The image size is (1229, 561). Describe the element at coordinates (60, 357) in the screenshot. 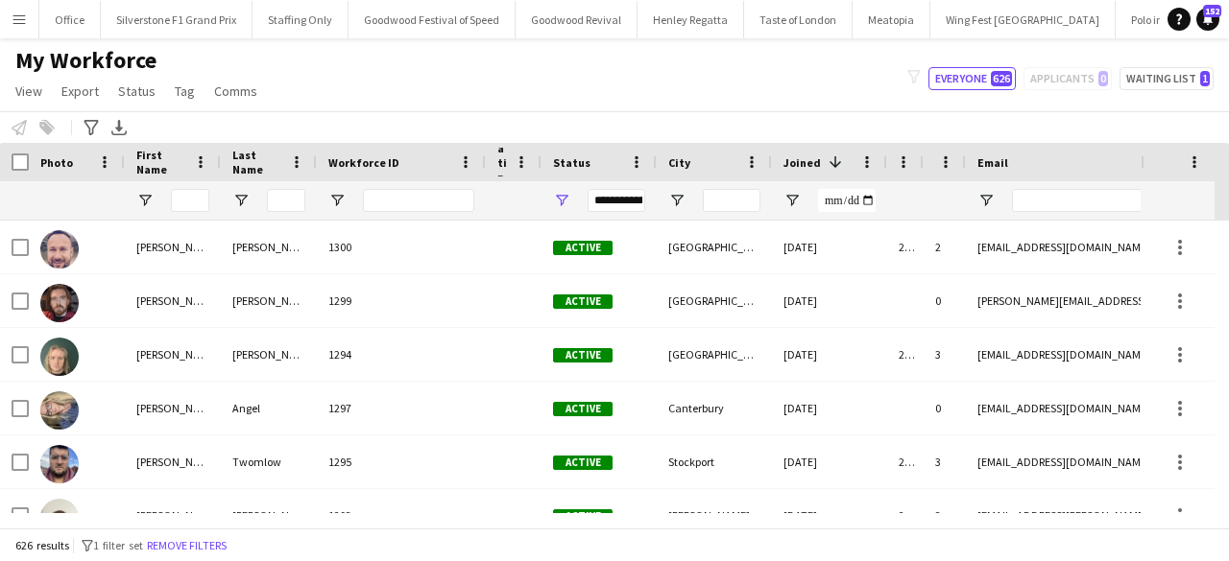

I see `img: James Cunnane` at that location.